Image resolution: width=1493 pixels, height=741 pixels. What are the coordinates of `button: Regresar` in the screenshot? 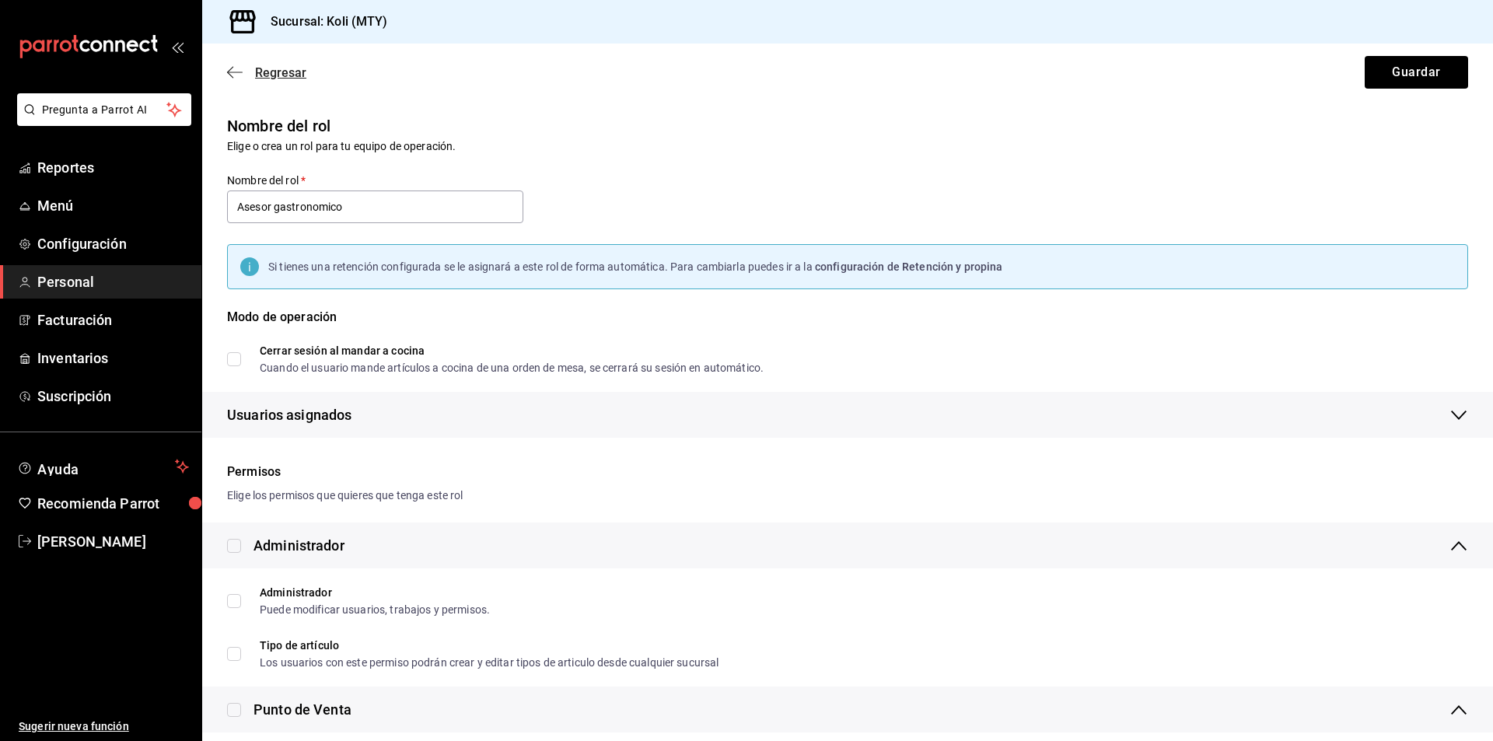 It's located at (267, 72).